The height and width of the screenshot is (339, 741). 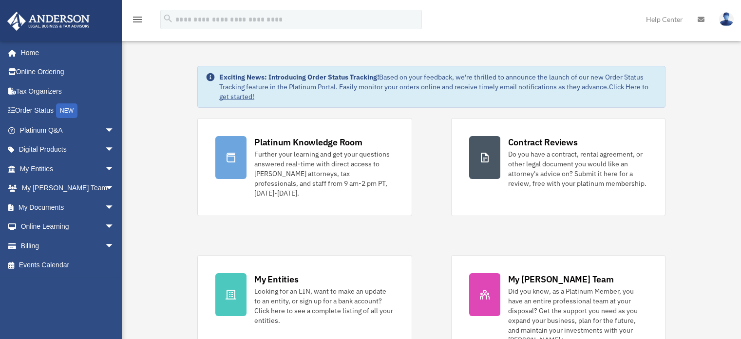 What do you see at coordinates (727, 19) in the screenshot?
I see `img: User Pic` at bounding box center [727, 19].